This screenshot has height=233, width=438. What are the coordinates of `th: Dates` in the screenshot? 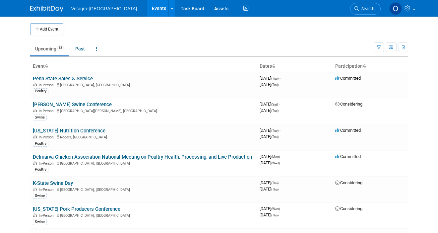 It's located at (295, 66).